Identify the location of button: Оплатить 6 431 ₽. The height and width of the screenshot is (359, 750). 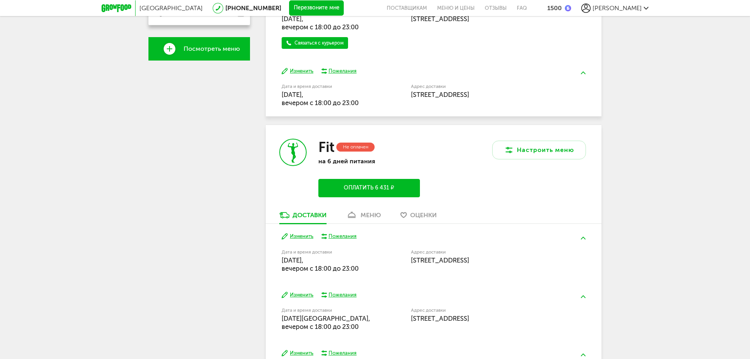
(369, 188).